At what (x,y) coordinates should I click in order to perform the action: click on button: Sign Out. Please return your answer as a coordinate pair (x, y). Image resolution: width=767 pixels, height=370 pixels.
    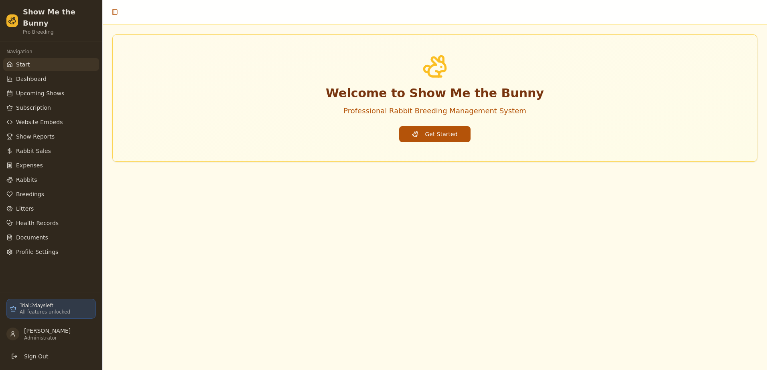
    Looking at the image, I should click on (51, 357).